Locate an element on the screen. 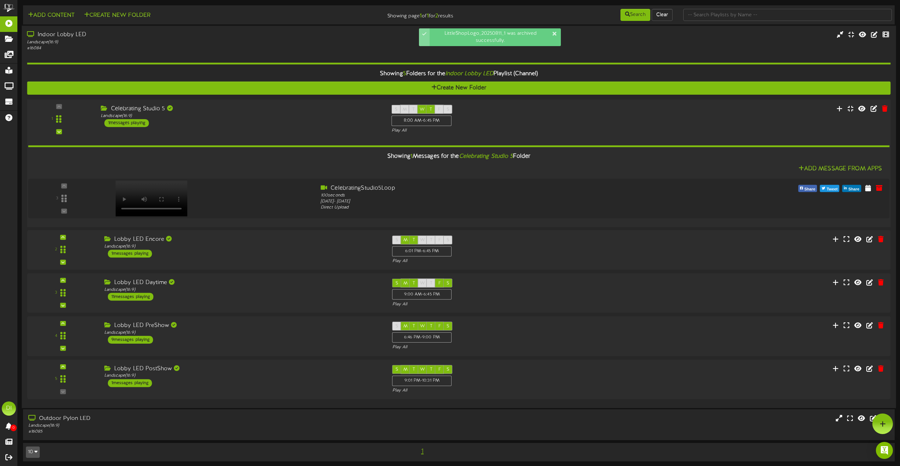 Image resolution: width=900 pixels, height=466 pixels. div: Lobby LED Encore is located at coordinates (243, 239).